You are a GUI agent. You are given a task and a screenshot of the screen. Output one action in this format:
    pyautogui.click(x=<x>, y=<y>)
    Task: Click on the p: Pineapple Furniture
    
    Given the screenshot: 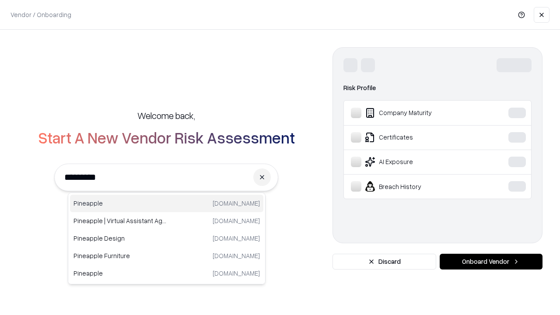 What is the action you would take?
    pyautogui.click(x=120, y=256)
    